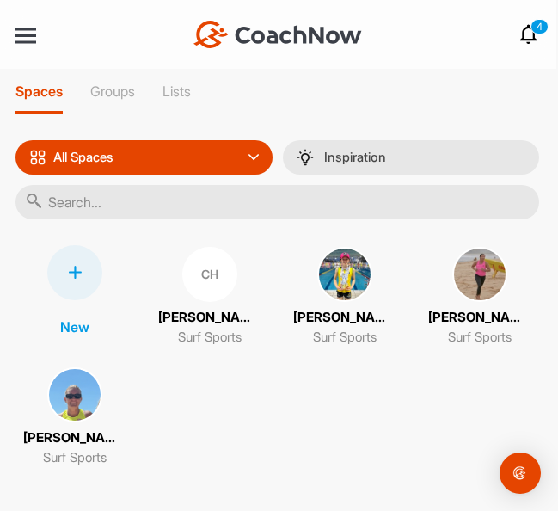 This screenshot has width=558, height=511. I want to click on img: square_8b91899521f191a6060e6dd391515c8a.jpg, so click(480, 274).